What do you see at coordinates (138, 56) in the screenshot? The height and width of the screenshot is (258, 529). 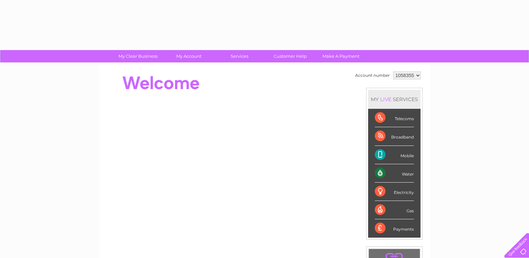 I see `a: My Clear Business` at bounding box center [138, 56].